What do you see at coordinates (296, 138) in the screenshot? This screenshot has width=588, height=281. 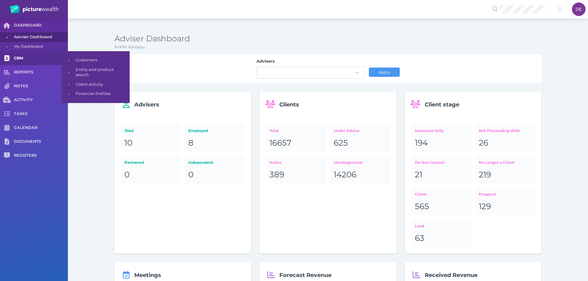 I see `a: Total16657` at bounding box center [296, 138].